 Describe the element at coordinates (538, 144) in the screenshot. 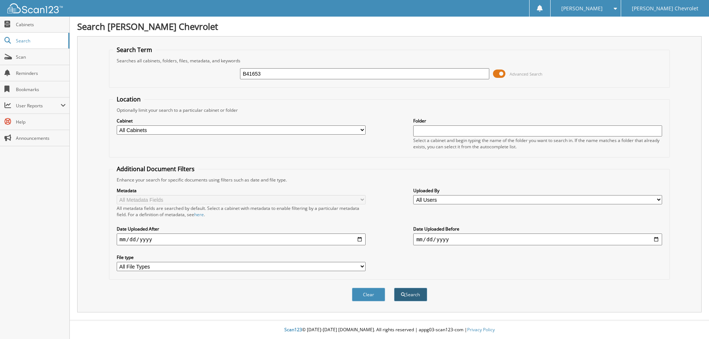

I see `div: Select a cabinet and begin typing the name of the folder you want to search in. If the name match...` at that location.